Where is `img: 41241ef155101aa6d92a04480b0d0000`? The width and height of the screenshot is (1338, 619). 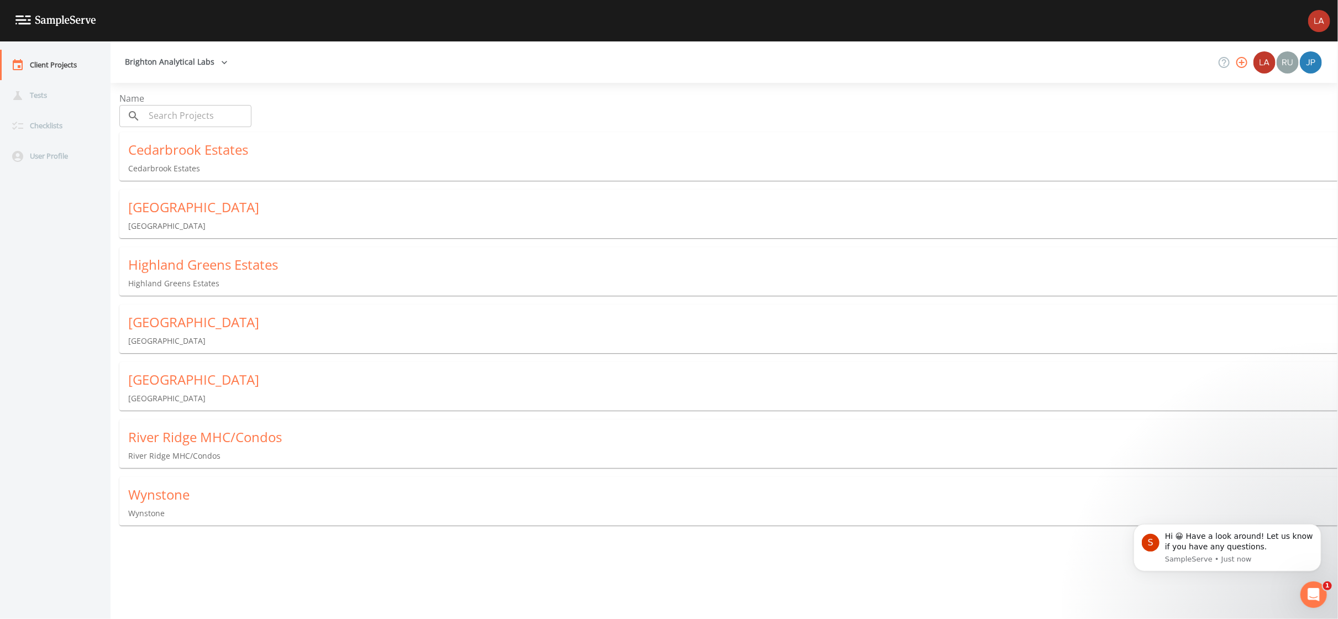
img: 41241ef155101aa6d92a04480b0d0000 is located at coordinates (1311, 62).